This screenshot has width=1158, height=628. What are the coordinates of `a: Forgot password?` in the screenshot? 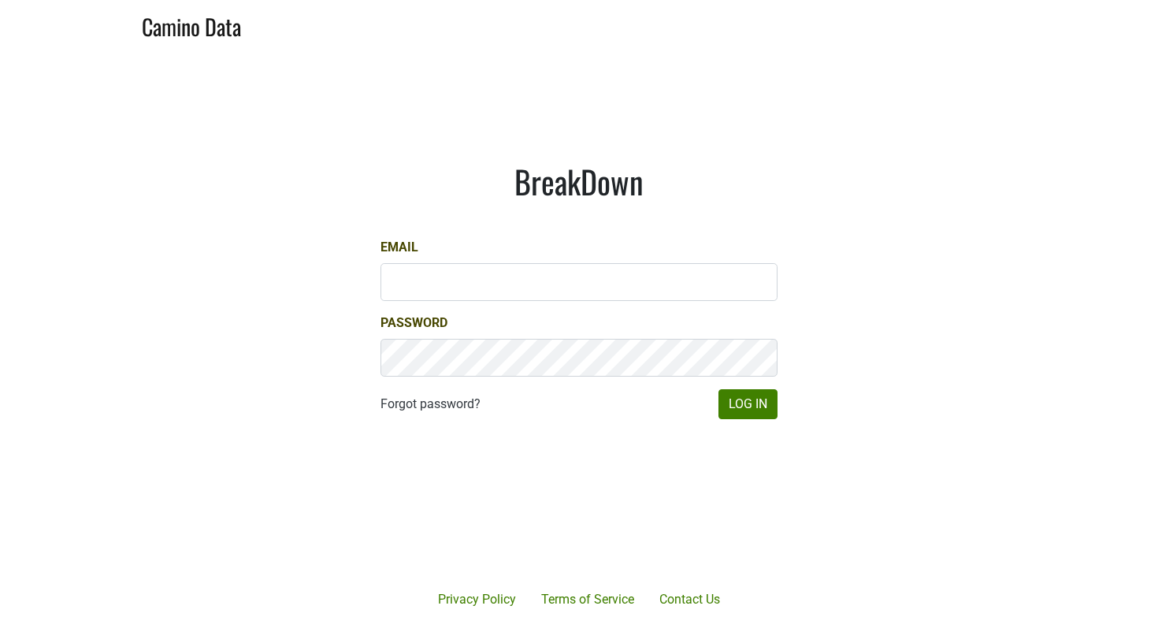 It's located at (430, 404).